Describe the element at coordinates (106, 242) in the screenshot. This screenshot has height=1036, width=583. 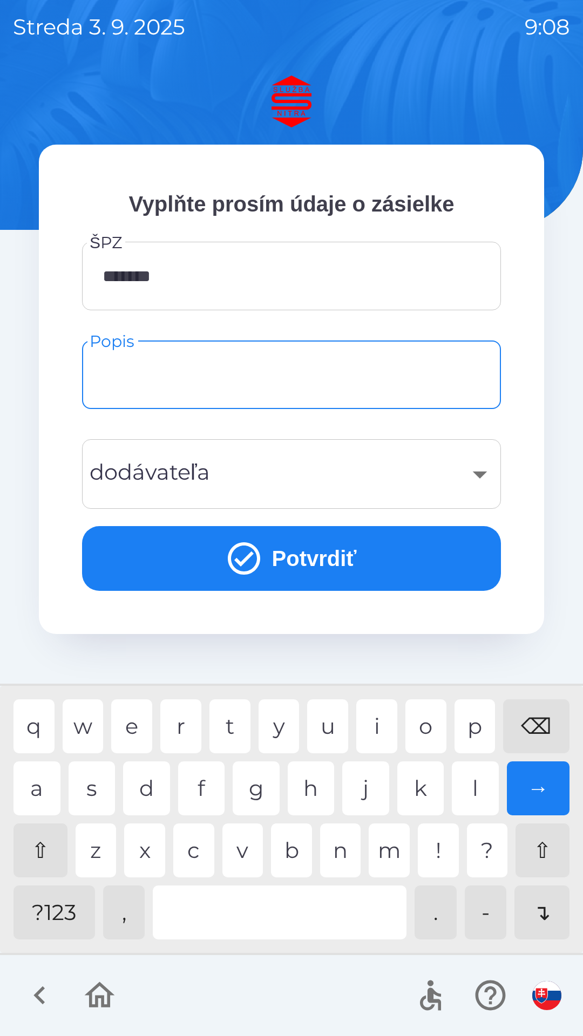
I see `label: ŠPZ` at that location.